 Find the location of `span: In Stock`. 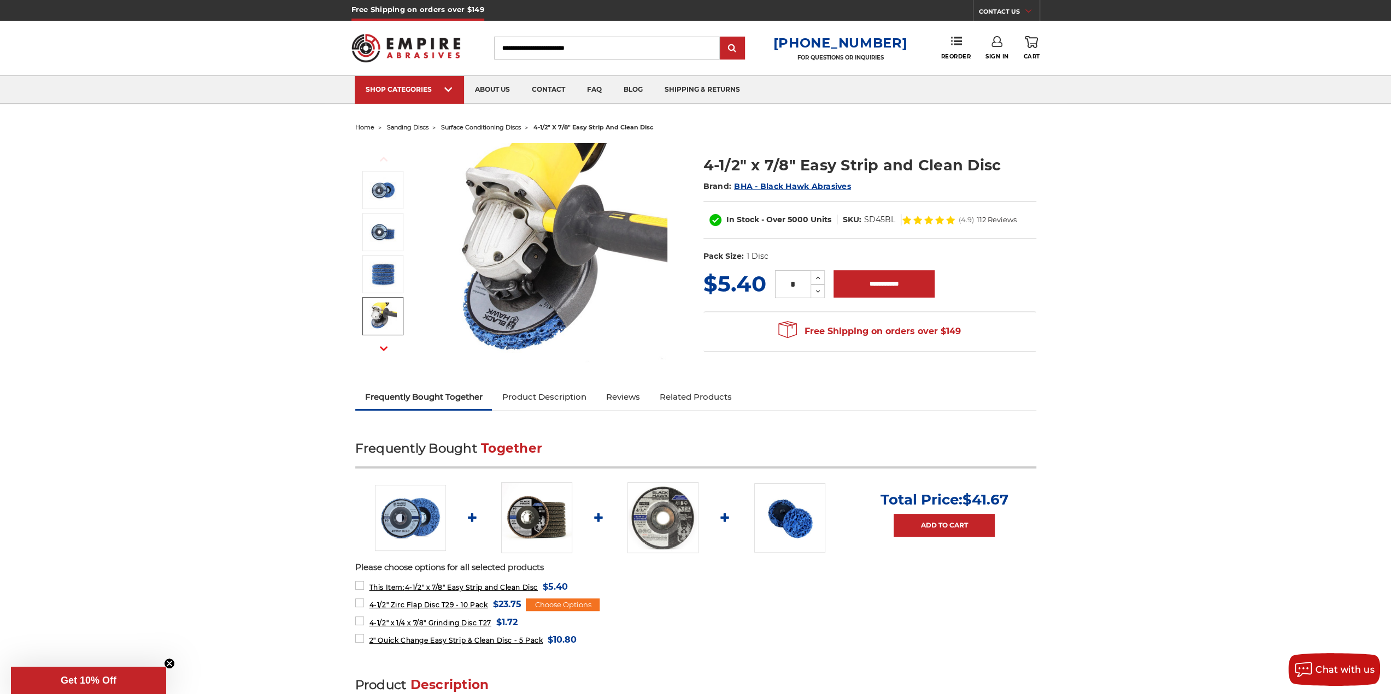

span: In Stock is located at coordinates (743, 220).